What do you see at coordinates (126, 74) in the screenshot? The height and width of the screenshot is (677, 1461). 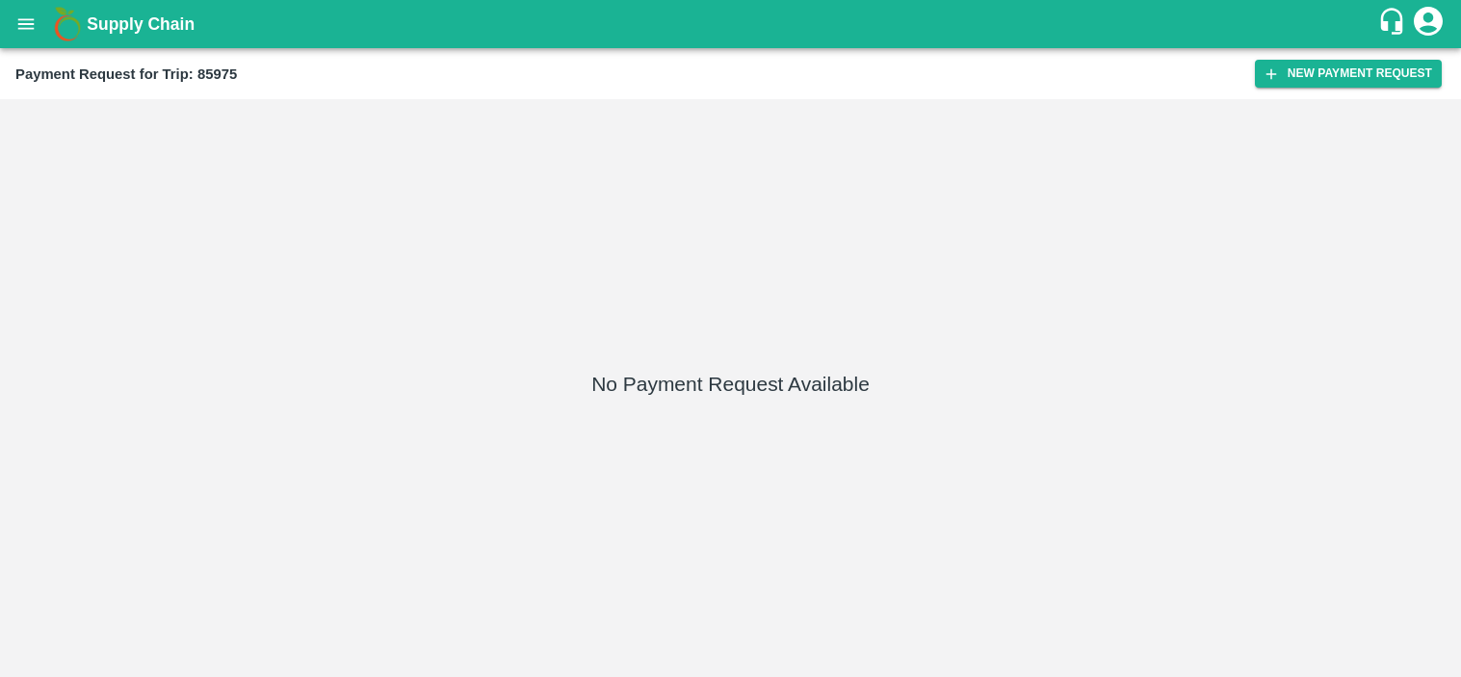 I see `b: Payment Request for Trip: 85975` at bounding box center [126, 74].